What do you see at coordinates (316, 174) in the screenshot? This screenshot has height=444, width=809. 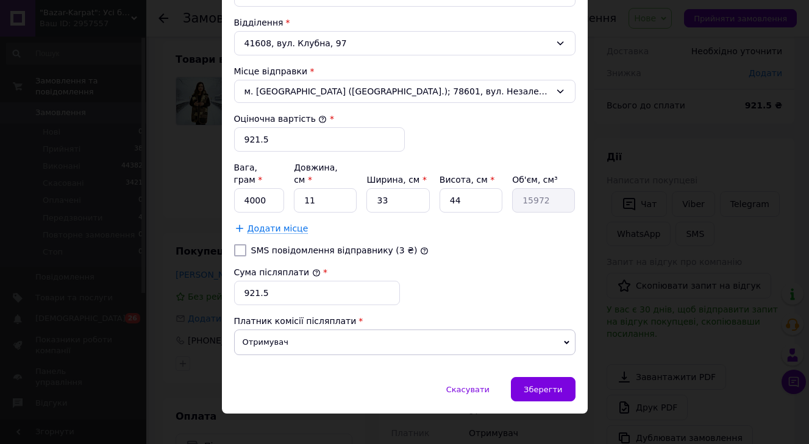 I see `label: Довжина, см` at bounding box center [316, 174].